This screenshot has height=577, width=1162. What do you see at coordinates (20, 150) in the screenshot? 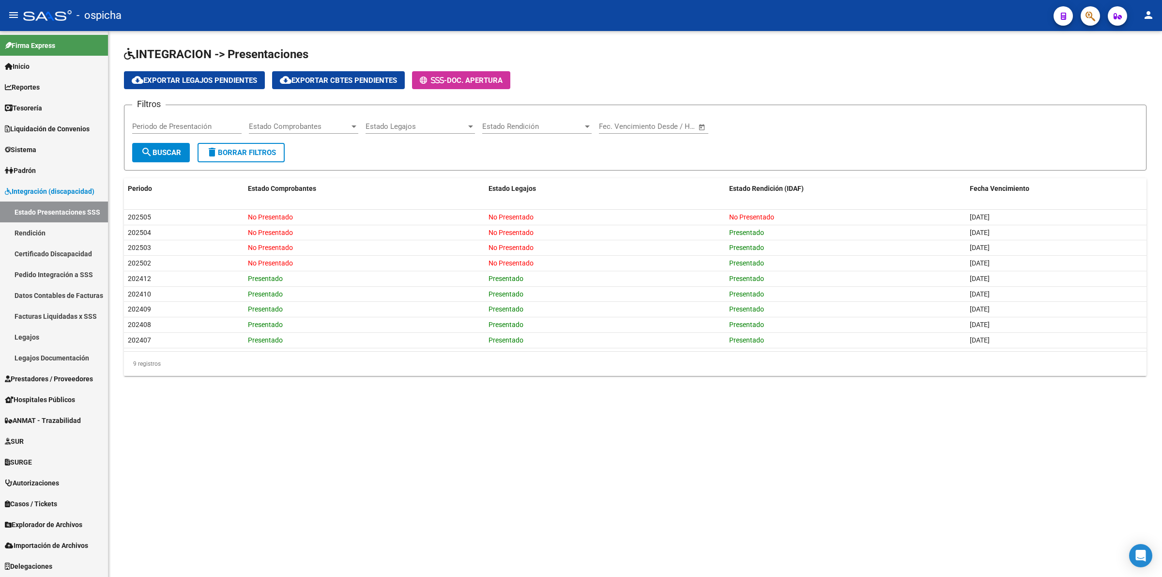
I see `span: Sistema` at bounding box center [20, 150].